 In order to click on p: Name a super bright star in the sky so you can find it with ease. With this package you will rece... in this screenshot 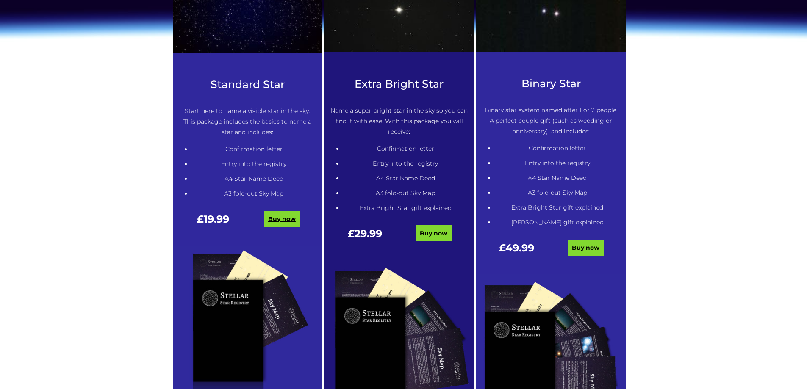, I will do `click(399, 121)`.